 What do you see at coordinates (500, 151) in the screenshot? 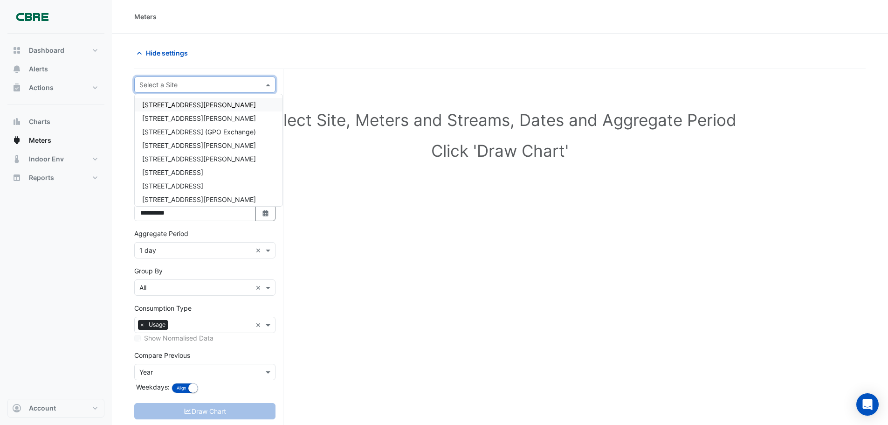
I see `h1: Click 'Draw Chart'` at bounding box center [500, 151].